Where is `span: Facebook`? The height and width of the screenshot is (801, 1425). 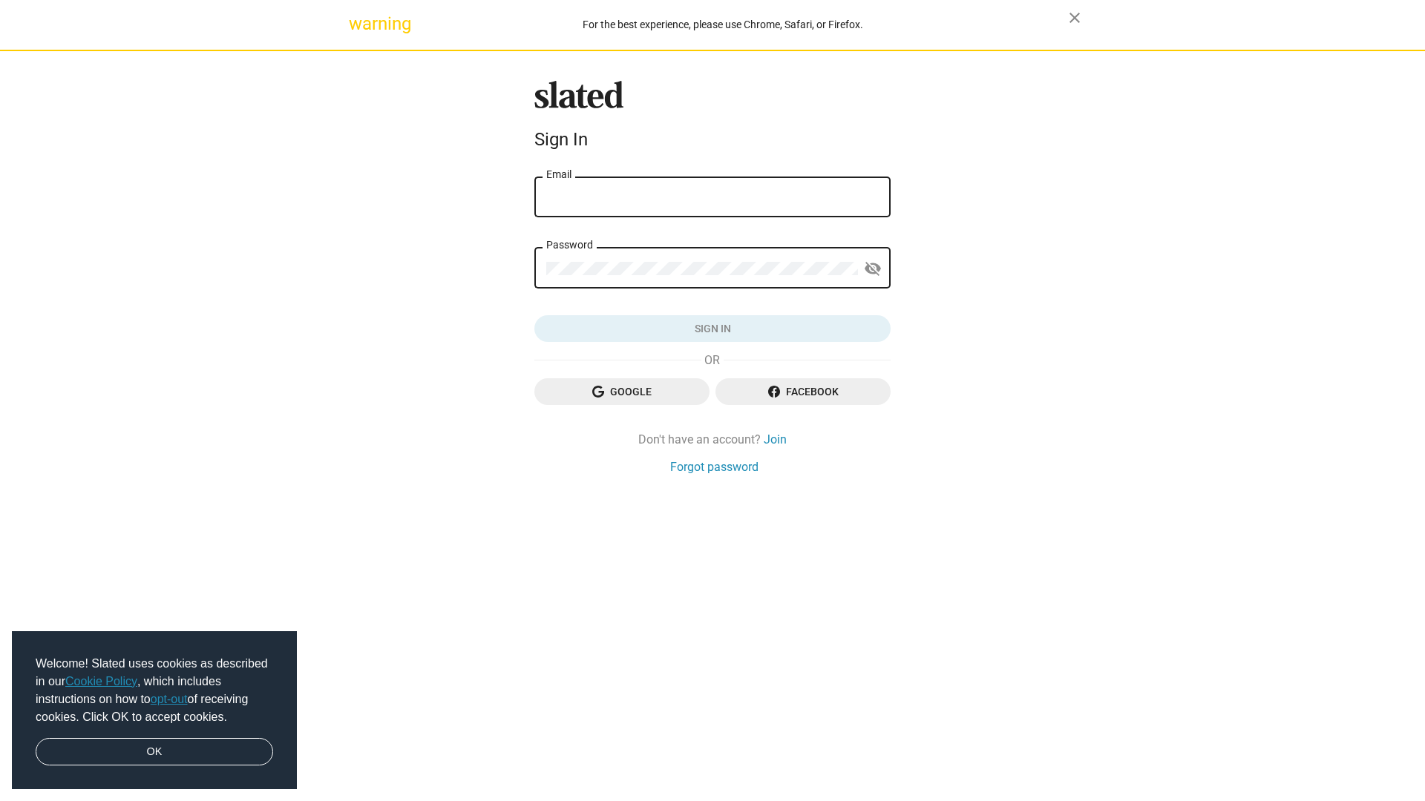 span: Facebook is located at coordinates (803, 392).